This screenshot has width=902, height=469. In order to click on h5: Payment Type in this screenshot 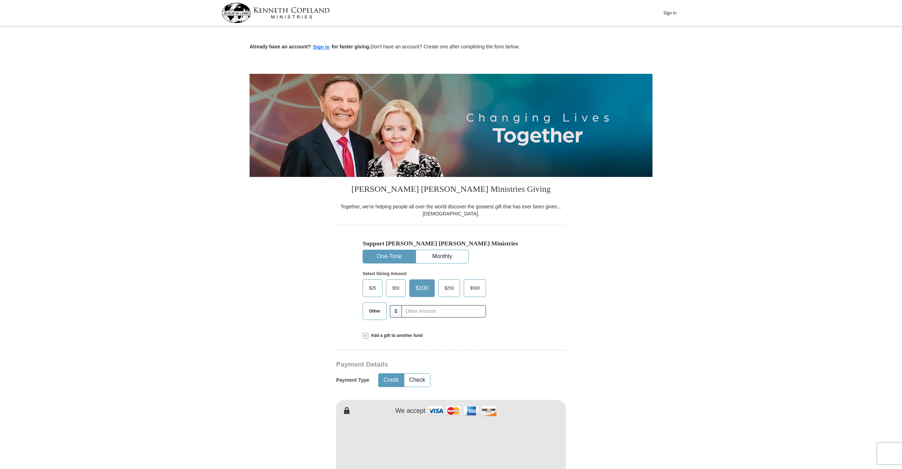, I will do `click(353, 380)`.